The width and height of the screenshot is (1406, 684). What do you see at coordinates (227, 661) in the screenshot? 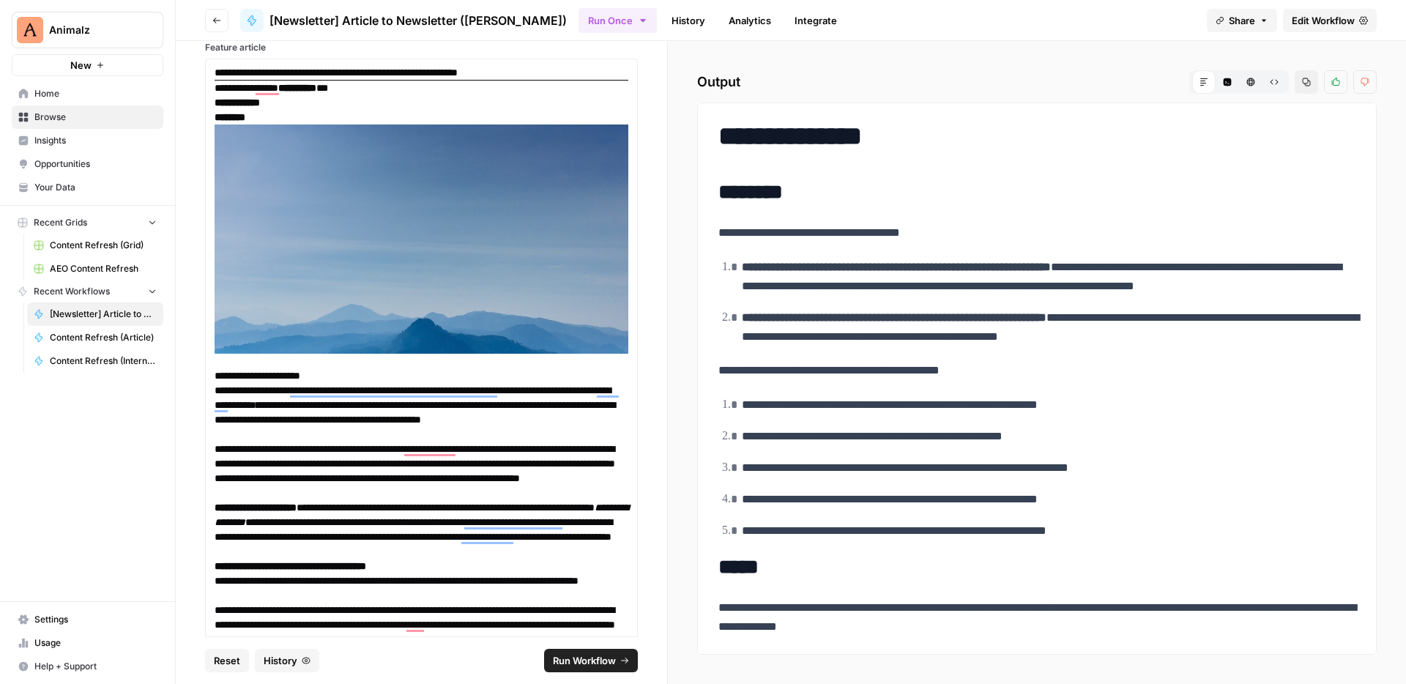
I see `span: Reset` at bounding box center [227, 661].